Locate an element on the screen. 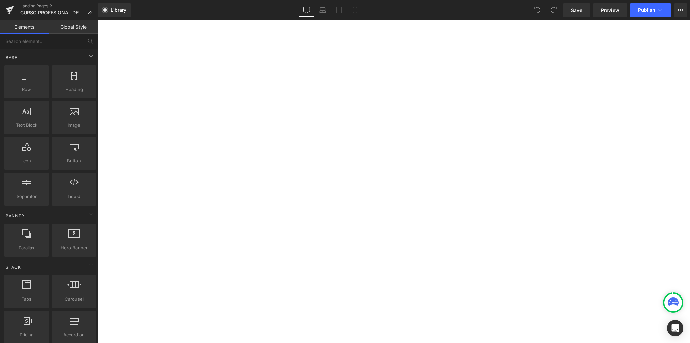  button: Redo is located at coordinates (553, 10).